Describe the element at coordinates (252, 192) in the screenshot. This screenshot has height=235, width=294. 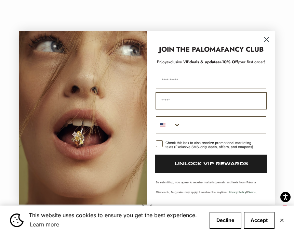
I see `a: Terms` at that location.